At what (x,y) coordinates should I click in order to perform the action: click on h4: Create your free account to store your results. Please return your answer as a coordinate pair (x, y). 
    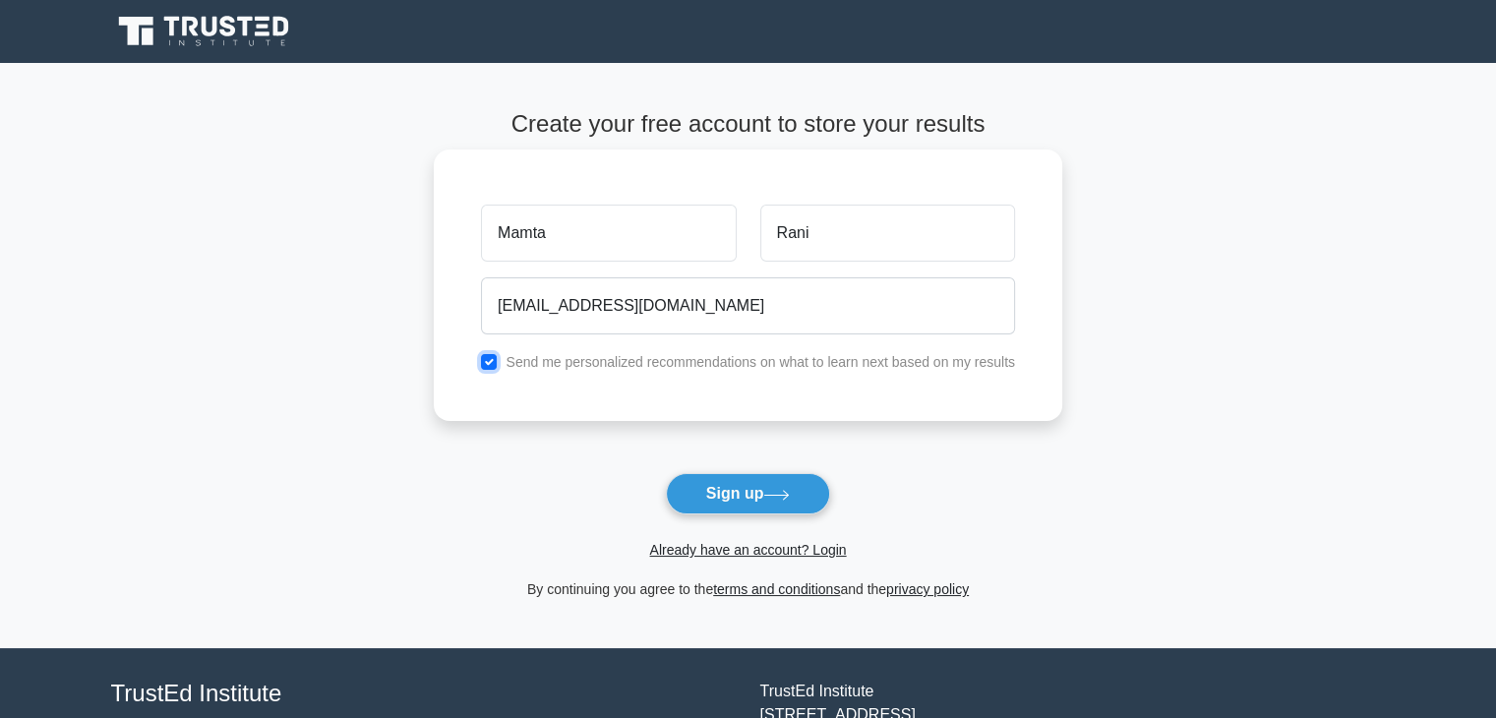
    Looking at the image, I should click on (747, 124).